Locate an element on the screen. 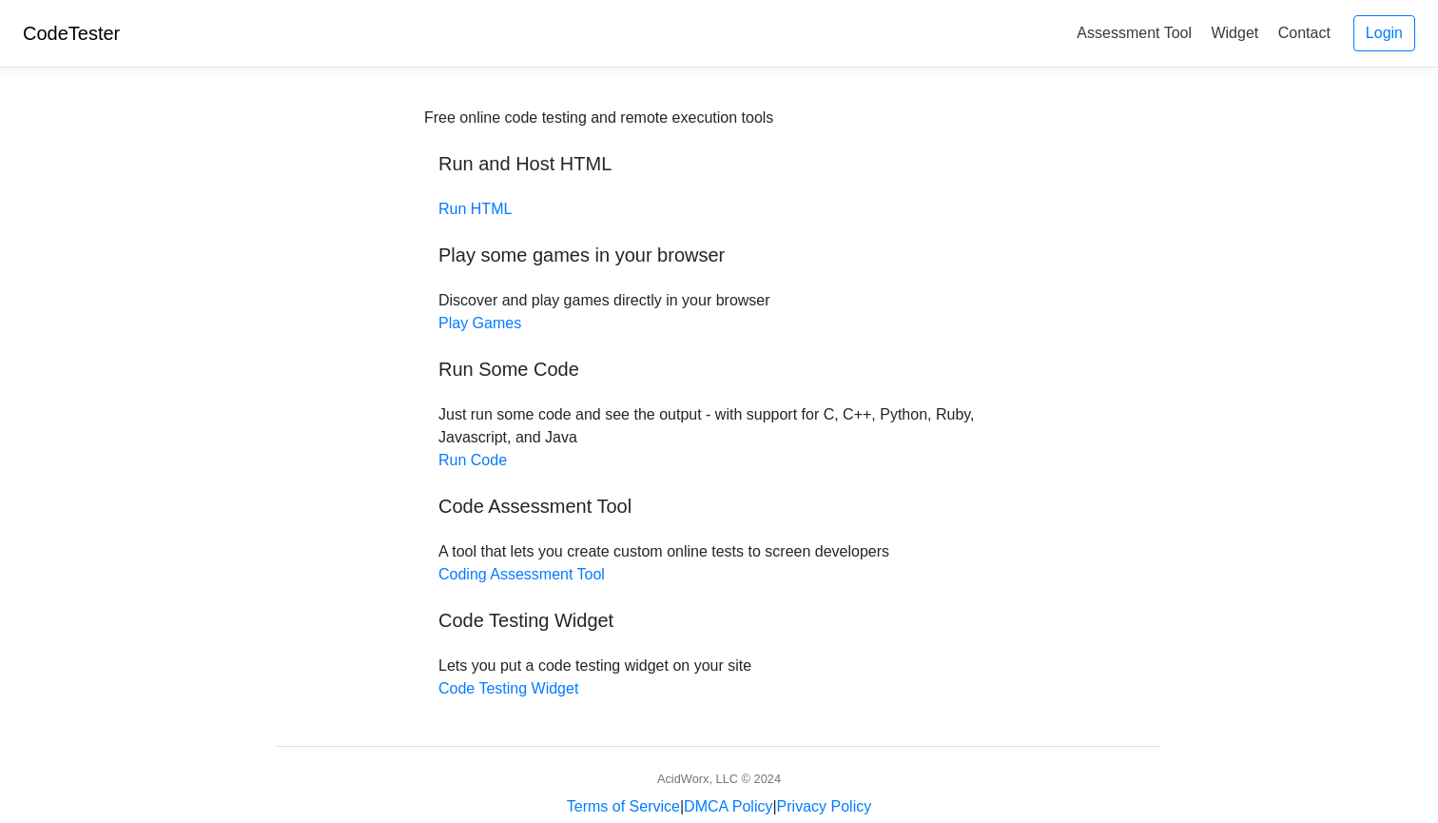  a: Privacy Policy is located at coordinates (825, 806).